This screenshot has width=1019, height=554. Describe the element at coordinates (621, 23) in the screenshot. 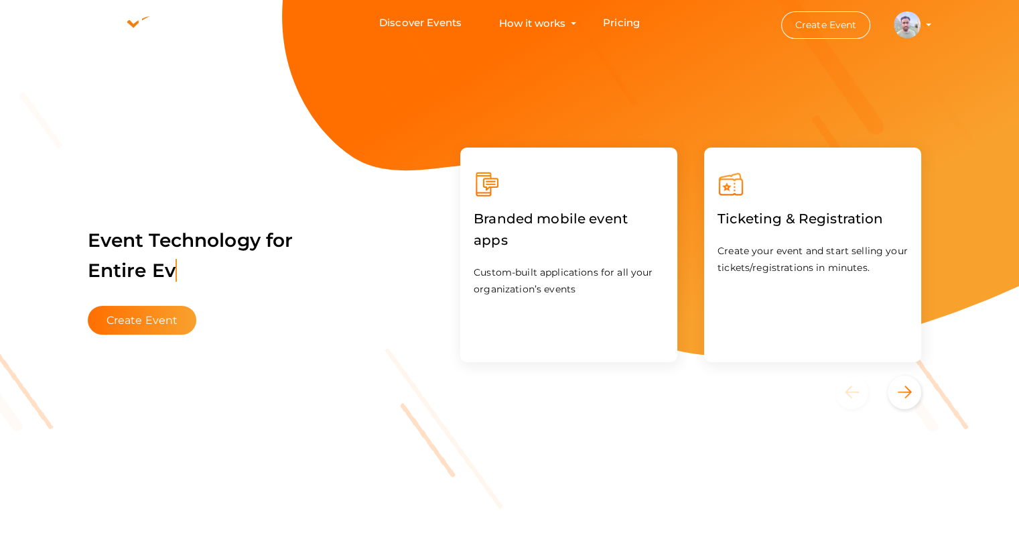

I see `a: Pricing` at that location.